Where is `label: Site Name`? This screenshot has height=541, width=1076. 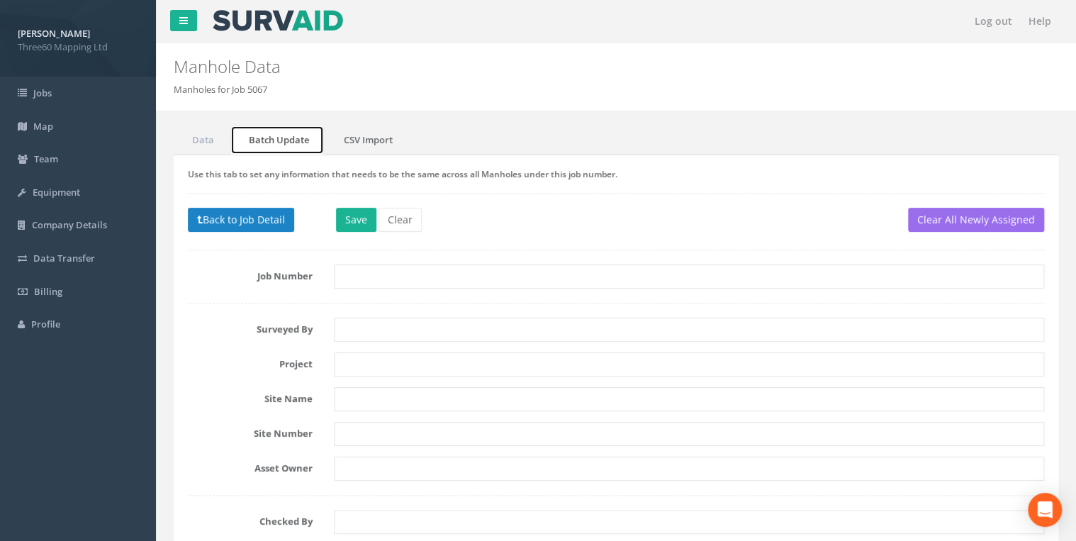 label: Site Name is located at coordinates (250, 396).